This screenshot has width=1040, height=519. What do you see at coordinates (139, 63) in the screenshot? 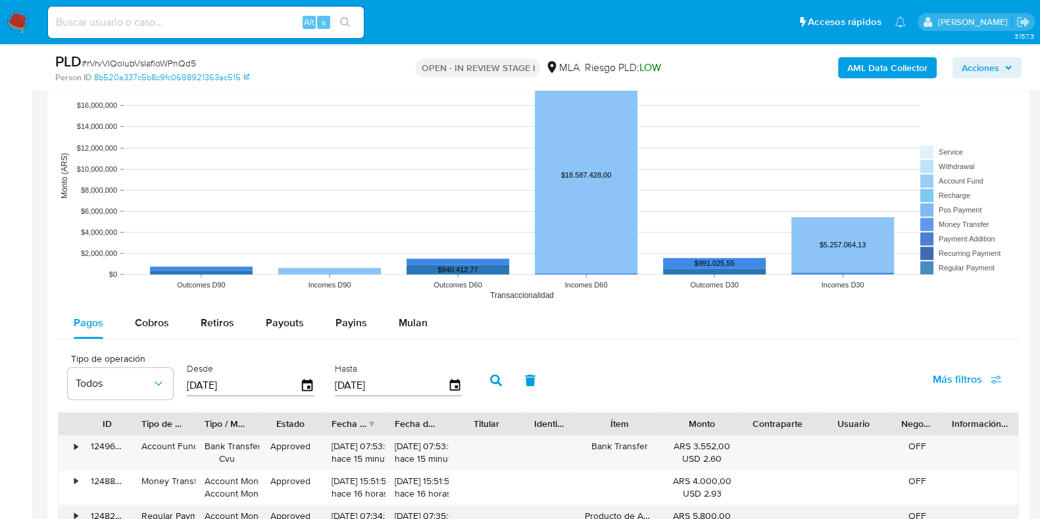
I see `span: # rVrvVIQolubVsIafloWPnQd5` at bounding box center [139, 63].